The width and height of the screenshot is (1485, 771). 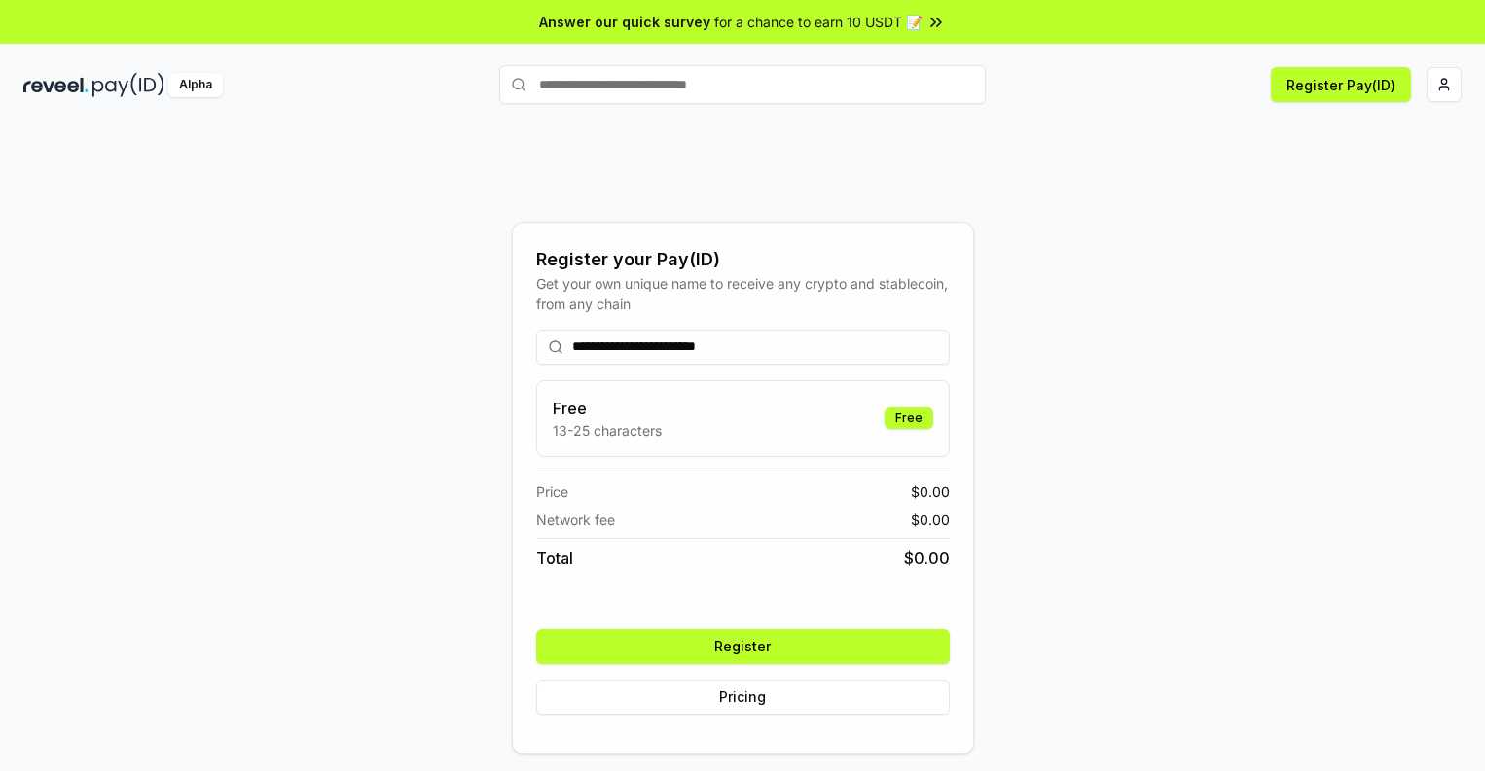 I want to click on span: for a chance to earn 10 USDT 📝, so click(x=818, y=21).